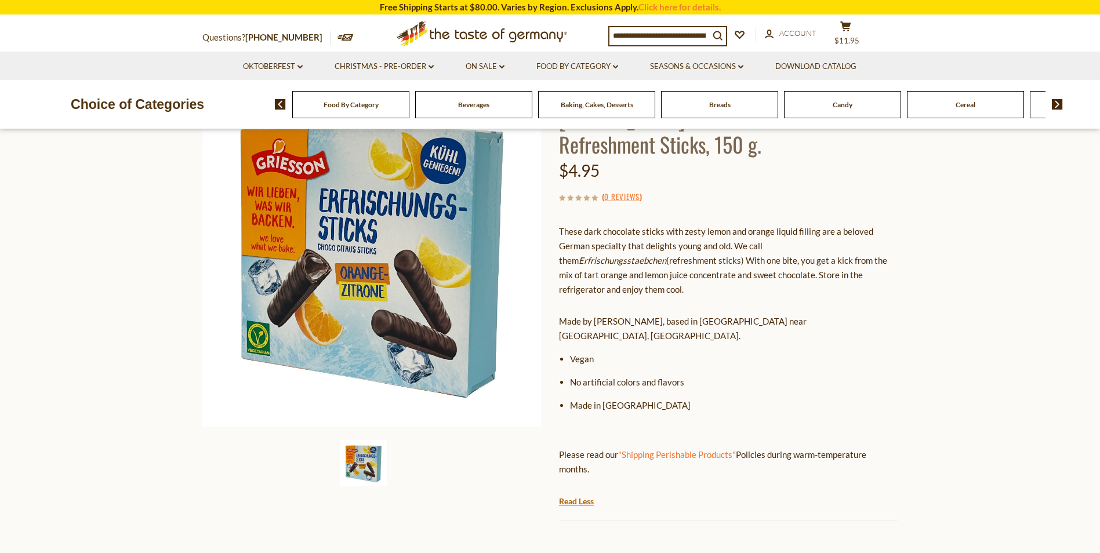 The image size is (1100, 553). Describe the element at coordinates (790, 34) in the screenshot. I see `a: Account` at that location.